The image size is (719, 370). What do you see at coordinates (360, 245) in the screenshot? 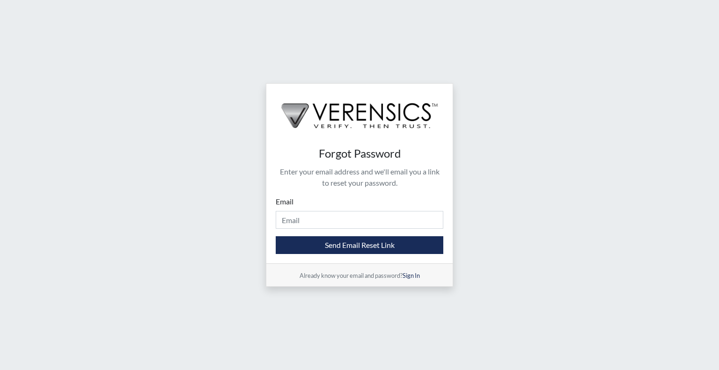
I see `button: Send Email Reset Link` at bounding box center [360, 245].